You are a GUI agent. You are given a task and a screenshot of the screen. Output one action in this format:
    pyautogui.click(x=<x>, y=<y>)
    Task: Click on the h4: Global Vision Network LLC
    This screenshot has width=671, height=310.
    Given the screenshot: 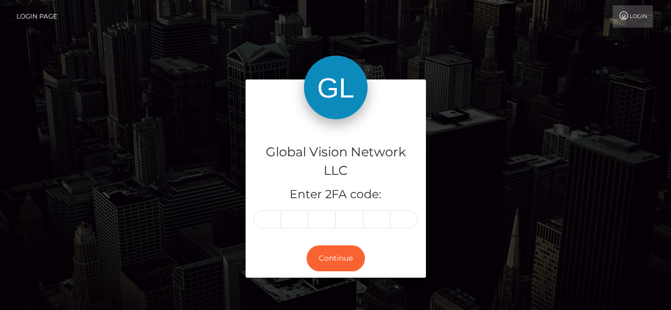 What is the action you would take?
    pyautogui.click(x=336, y=162)
    